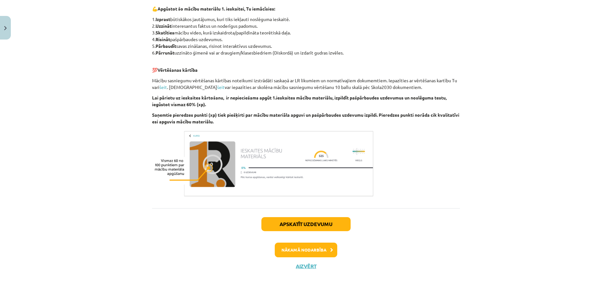  Describe the element at coordinates (216, 9) in the screenshot. I see `b: Apgūstot šo mācību materiālu 1. ieskaitei, Tu iemācīsies:` at that location.